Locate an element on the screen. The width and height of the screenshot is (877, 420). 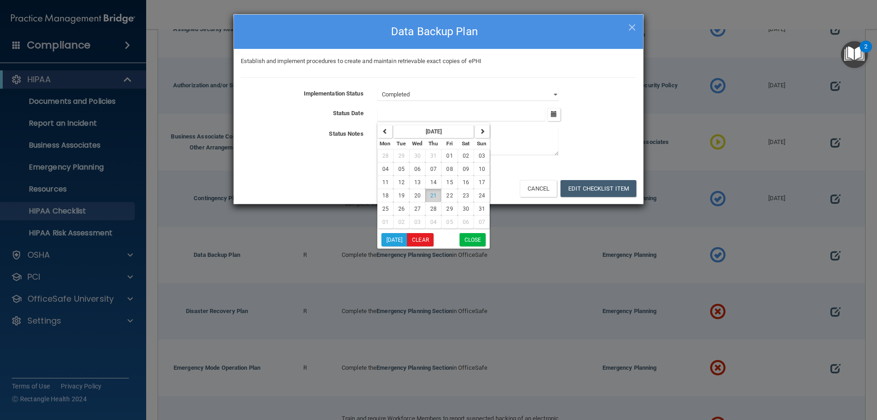
small: Wednesday is located at coordinates (417, 143).